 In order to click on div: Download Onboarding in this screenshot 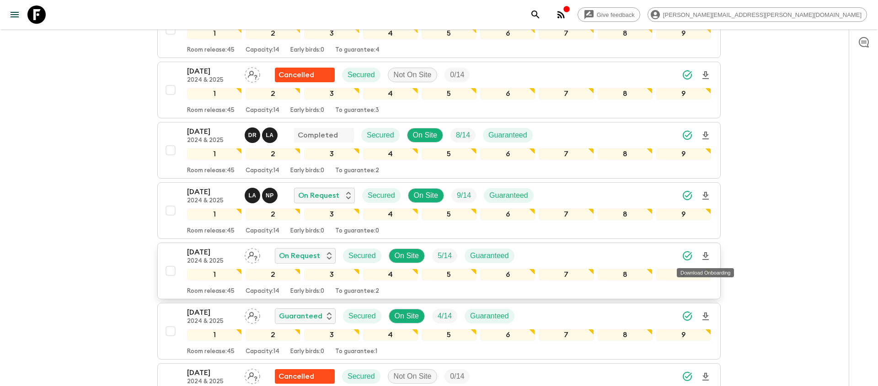, I will do `click(705, 273)`.